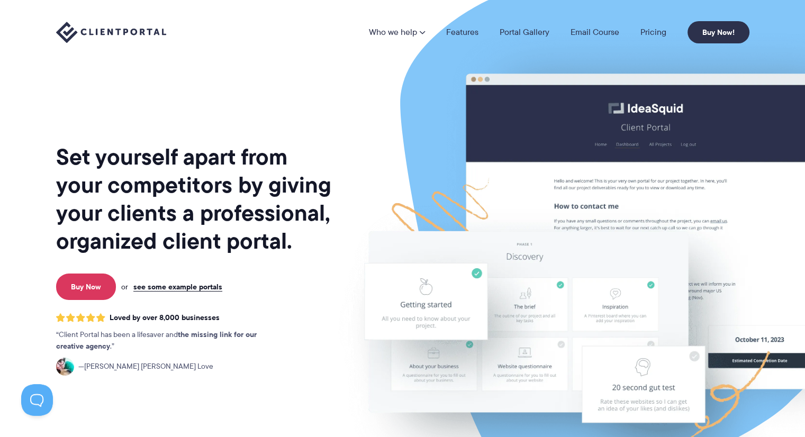 This screenshot has width=805, height=437. I want to click on h1: Set yourself apart from your competitors by giving your clients a professional, organized client ..., so click(195, 199).